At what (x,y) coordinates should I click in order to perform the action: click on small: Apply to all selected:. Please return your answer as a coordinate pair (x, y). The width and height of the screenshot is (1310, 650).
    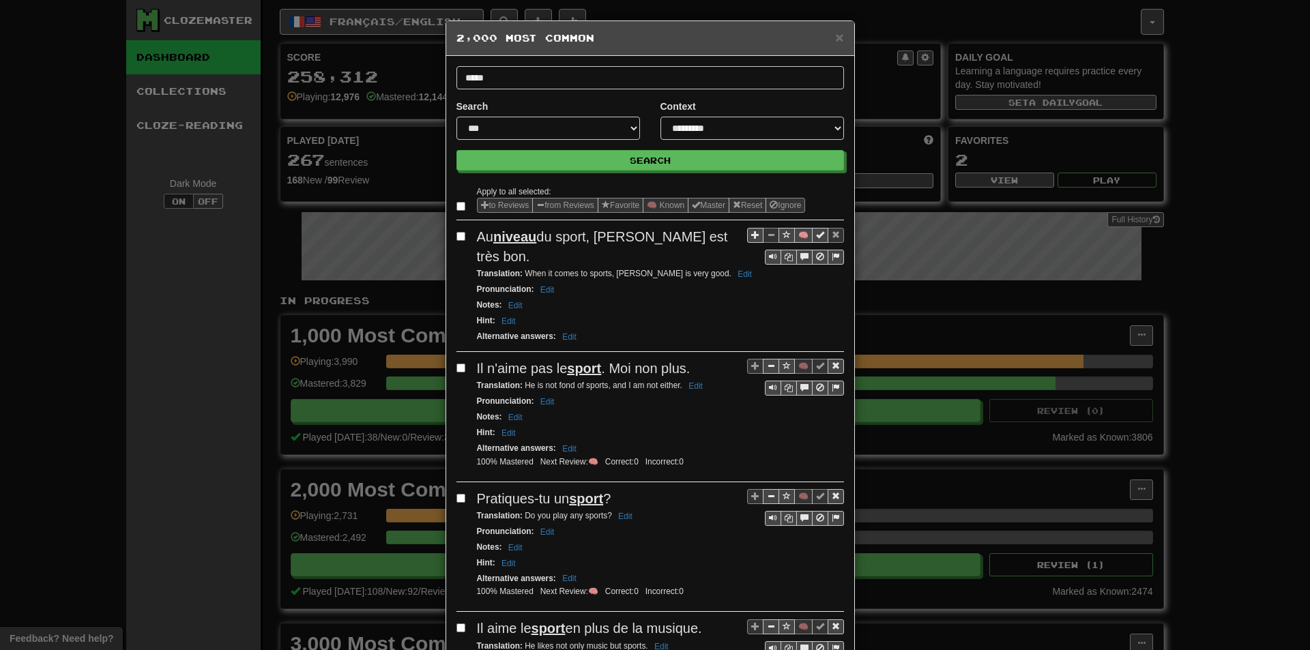
    Looking at the image, I should click on (514, 192).